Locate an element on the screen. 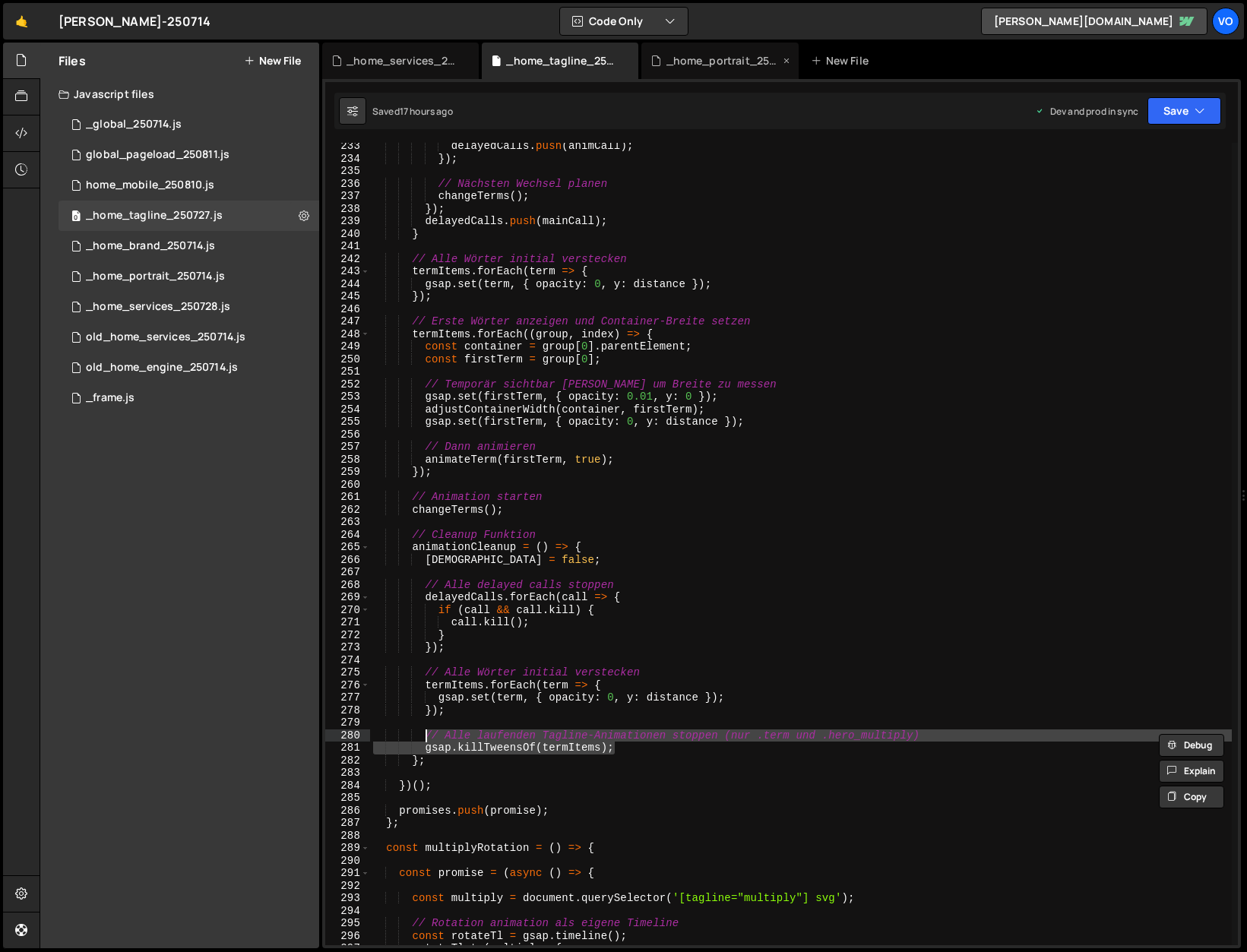  div: 271 is located at coordinates (347, 622).